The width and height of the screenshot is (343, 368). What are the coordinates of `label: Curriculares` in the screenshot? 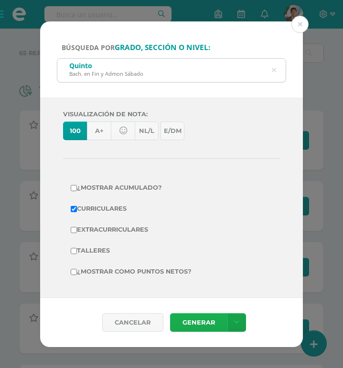 It's located at (171, 209).